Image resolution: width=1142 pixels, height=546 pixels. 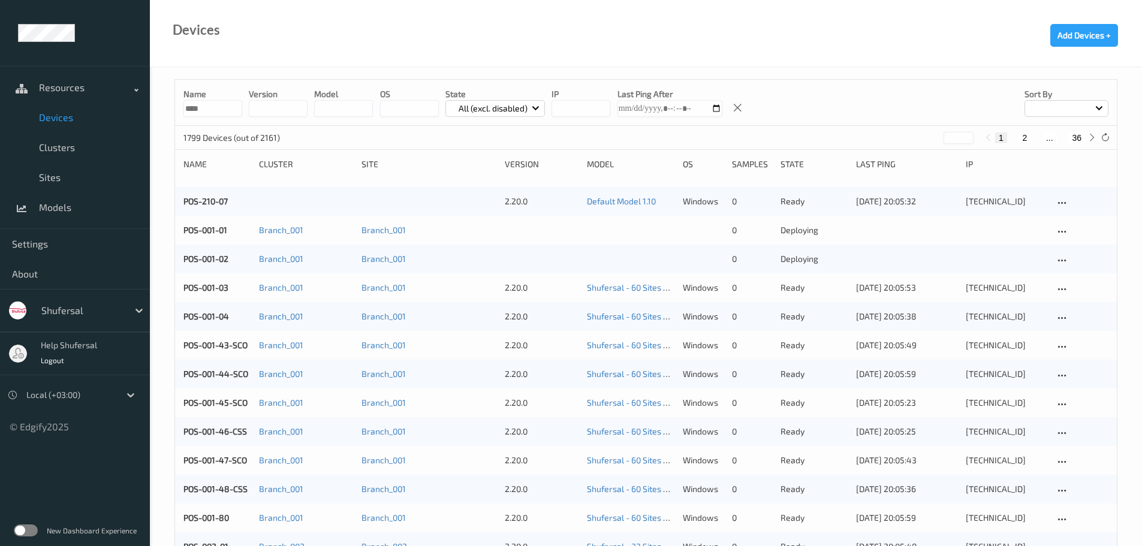 I want to click on p: model, so click(x=343, y=94).